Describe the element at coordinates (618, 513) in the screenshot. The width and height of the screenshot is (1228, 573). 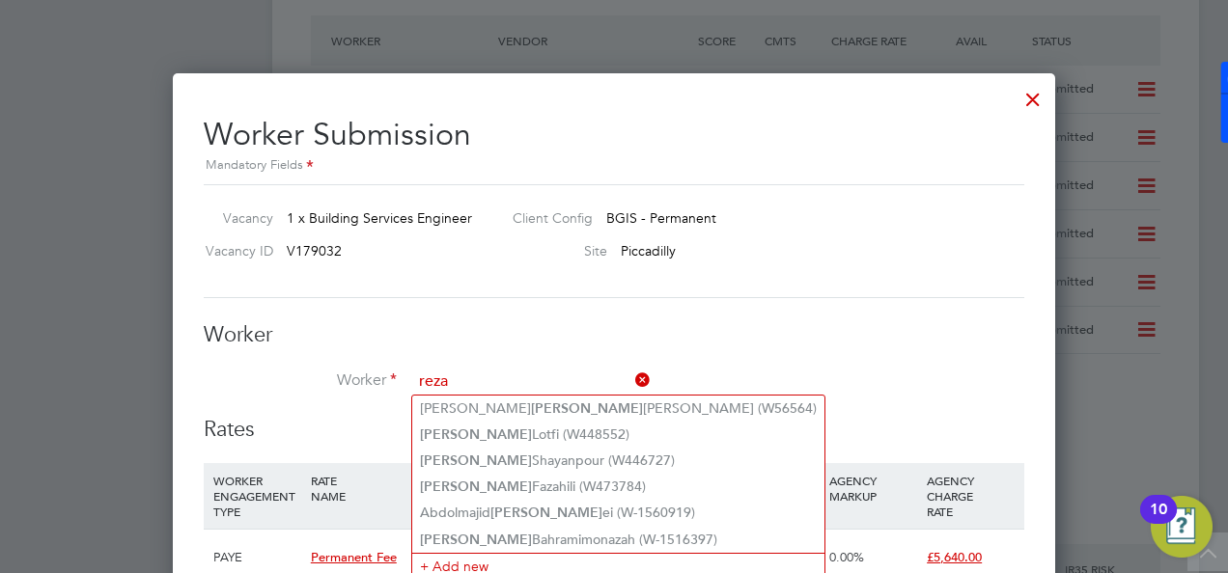
I see `li: Abdolmajid ei (W-1560919)` at that location.